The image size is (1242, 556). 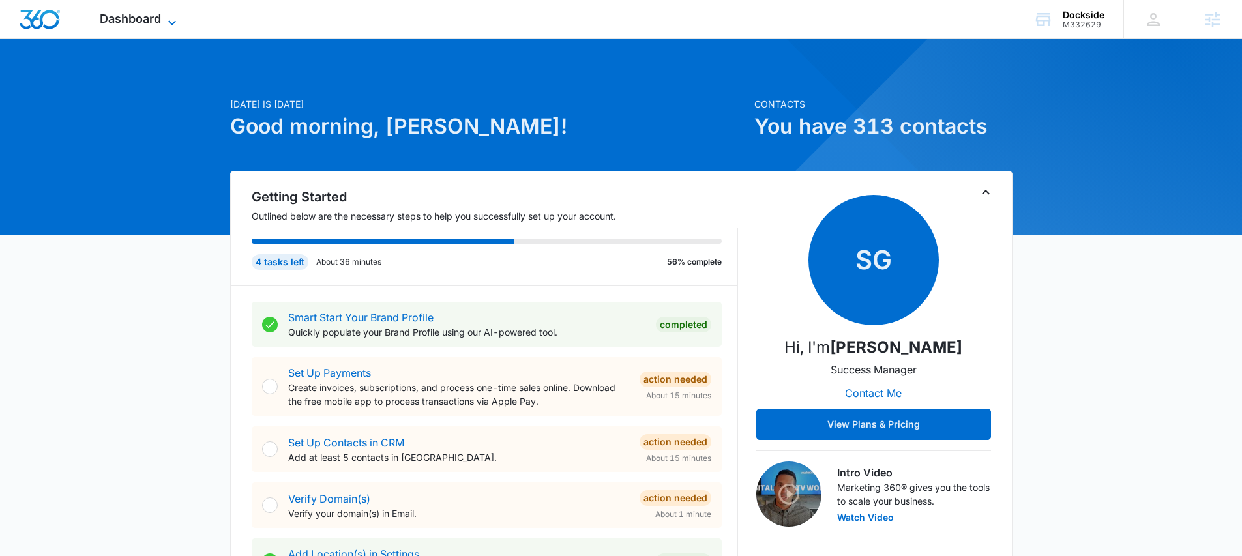 I want to click on p: 56% complete, so click(x=694, y=262).